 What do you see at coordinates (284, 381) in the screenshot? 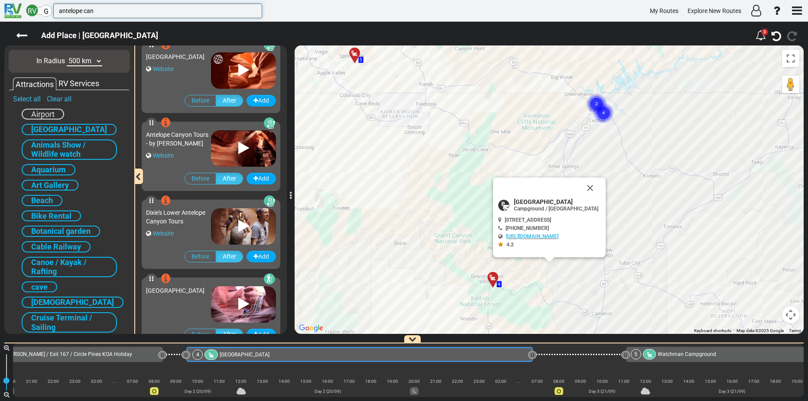
I see `div: 14:00` at bounding box center [284, 381].